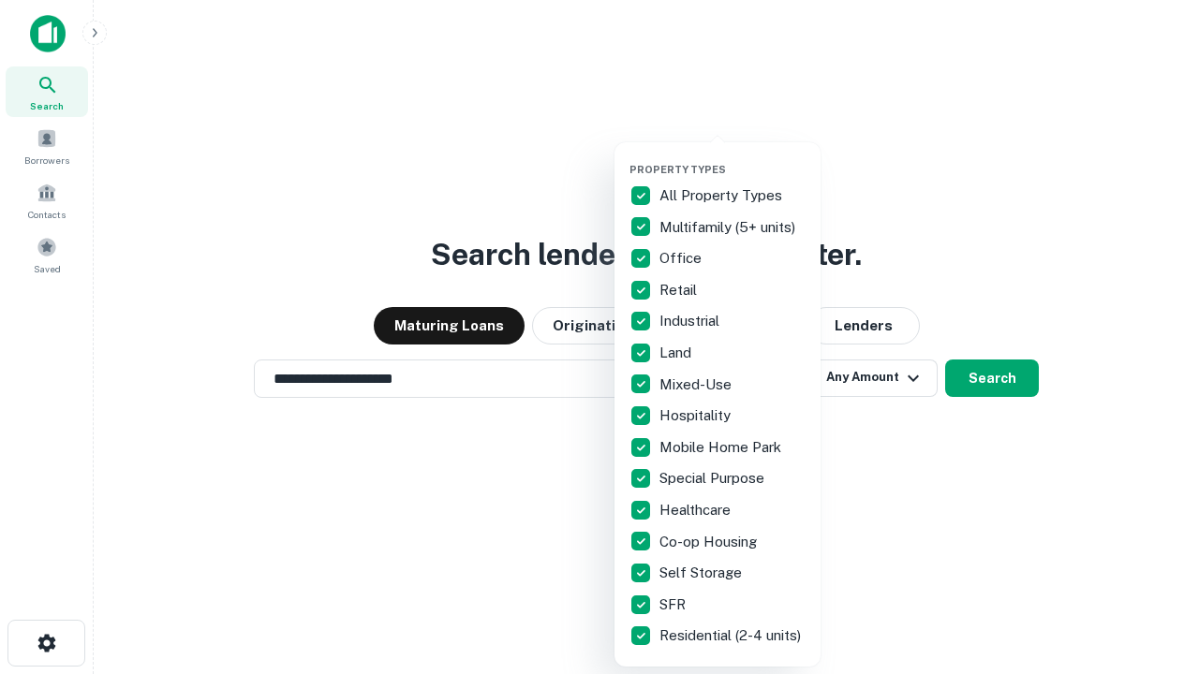 The image size is (1199, 674). What do you see at coordinates (677, 170) in the screenshot?
I see `span: Property Types` at bounding box center [677, 170].